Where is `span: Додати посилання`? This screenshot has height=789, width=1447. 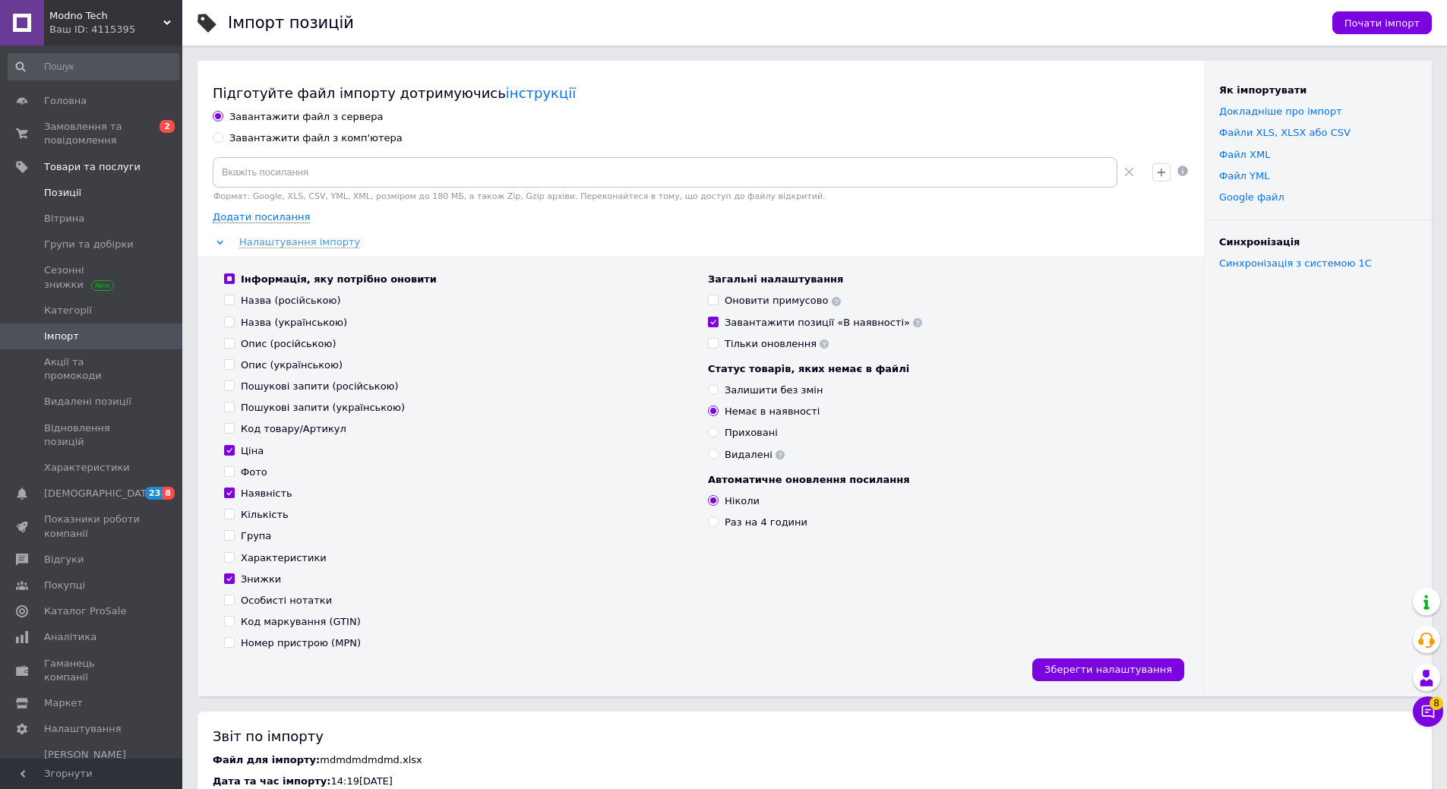 span: Додати посилання is located at coordinates (261, 217).